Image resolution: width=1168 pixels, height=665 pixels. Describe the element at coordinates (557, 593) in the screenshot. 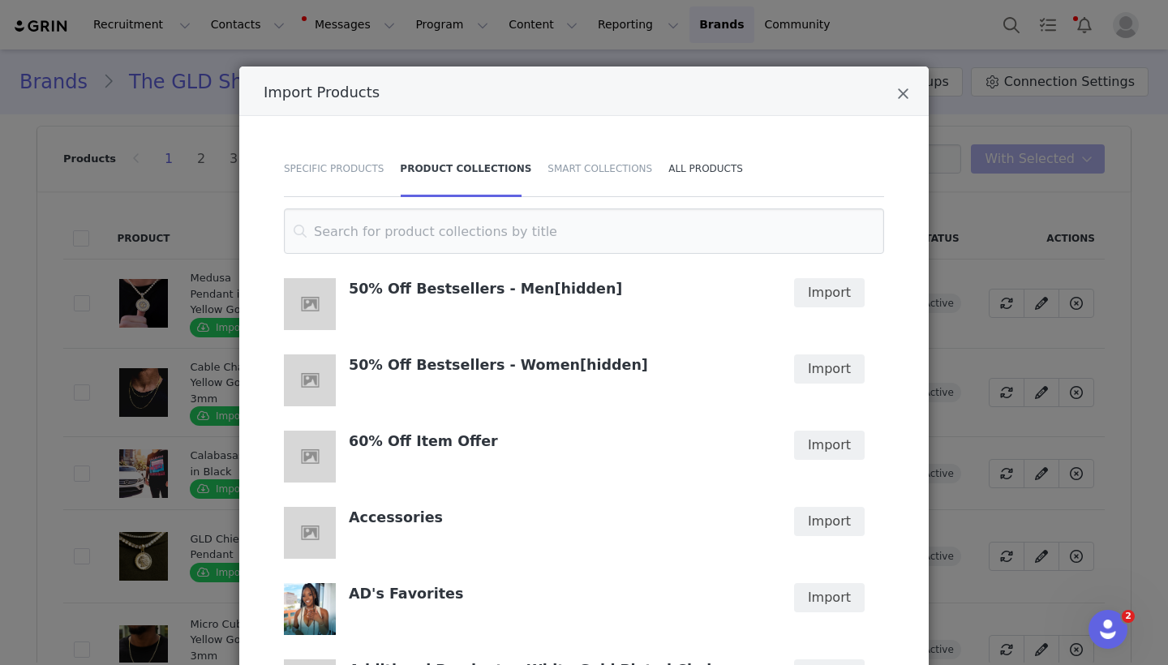

I see `h4: AD's Favorites` at that location.